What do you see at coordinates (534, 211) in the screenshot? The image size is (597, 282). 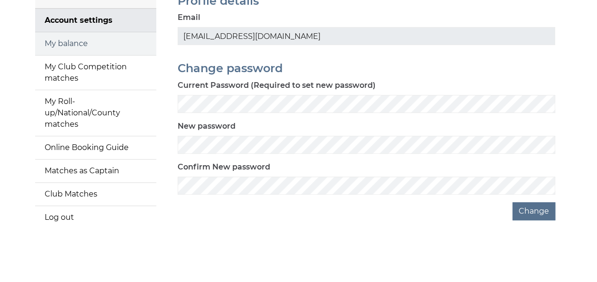 I see `button: Change` at bounding box center [534, 211].